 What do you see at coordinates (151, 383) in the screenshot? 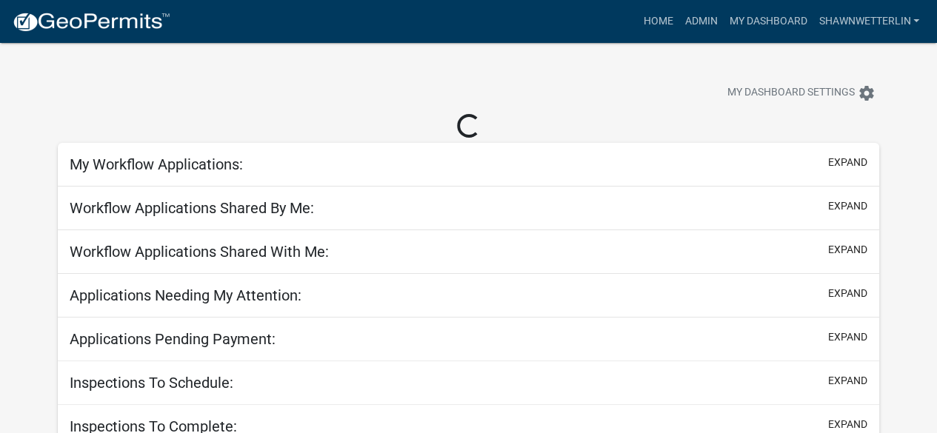
I see `h5: Inspections To Schedule:` at bounding box center [151, 383].